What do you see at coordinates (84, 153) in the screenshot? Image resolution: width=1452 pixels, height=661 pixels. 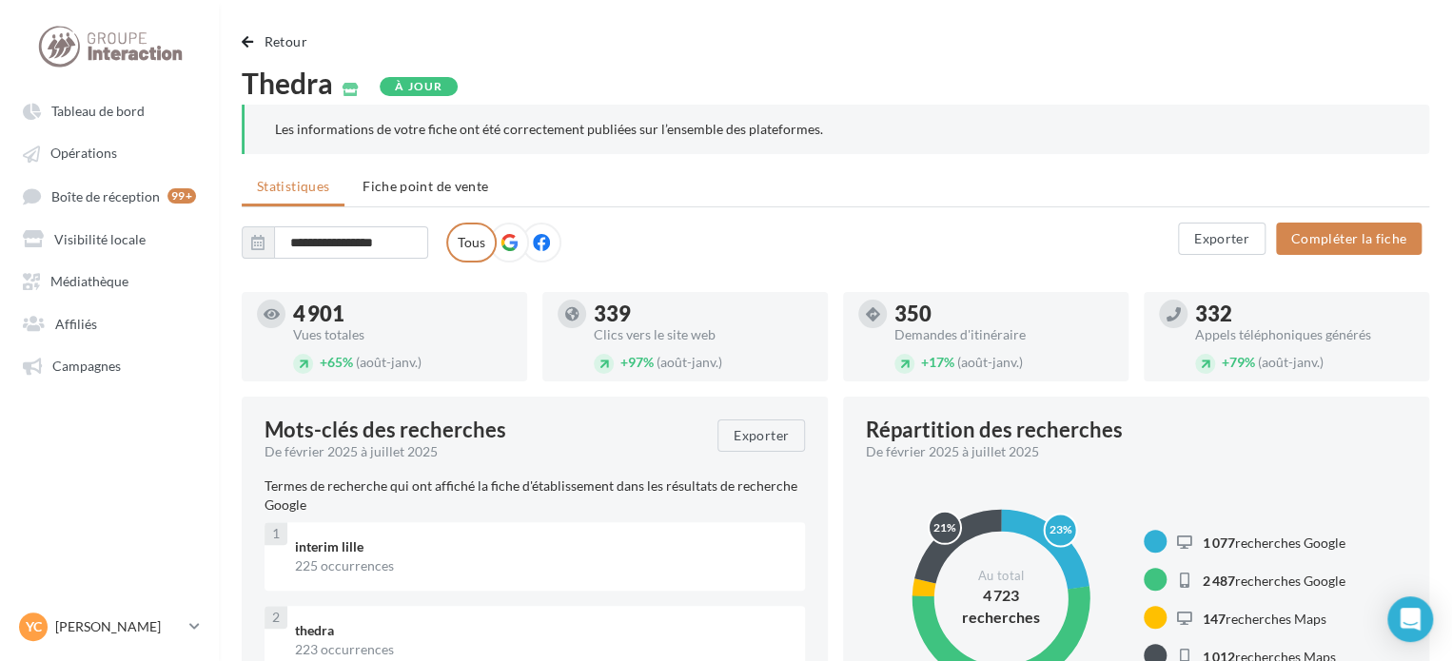 I see `span: Opérations` at bounding box center [84, 153].